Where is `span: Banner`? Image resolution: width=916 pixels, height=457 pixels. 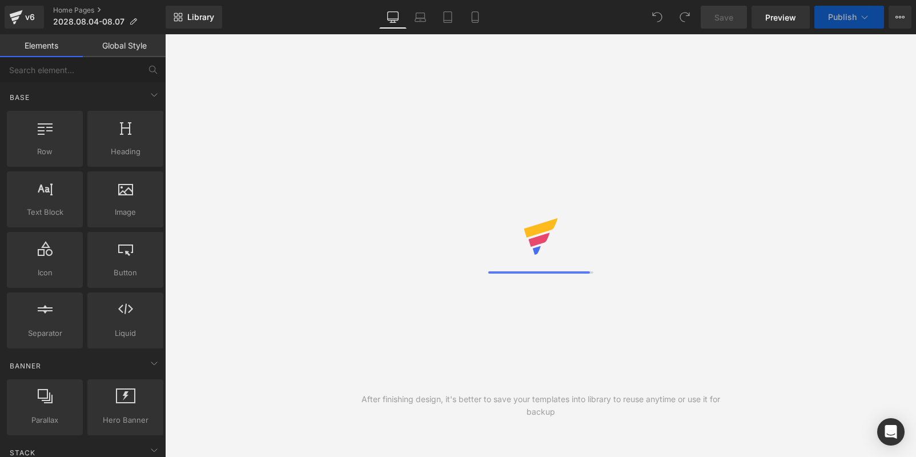 span: Banner is located at coordinates (25, 366).